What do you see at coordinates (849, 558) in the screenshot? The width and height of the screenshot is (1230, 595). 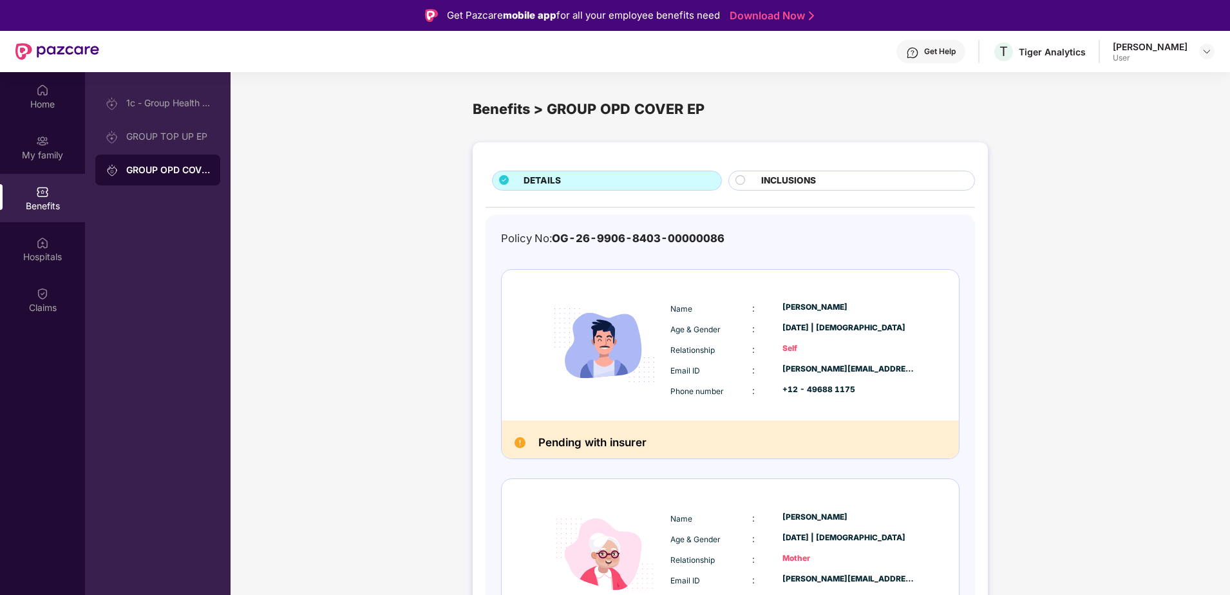 I see `div: Mother` at bounding box center [849, 558].